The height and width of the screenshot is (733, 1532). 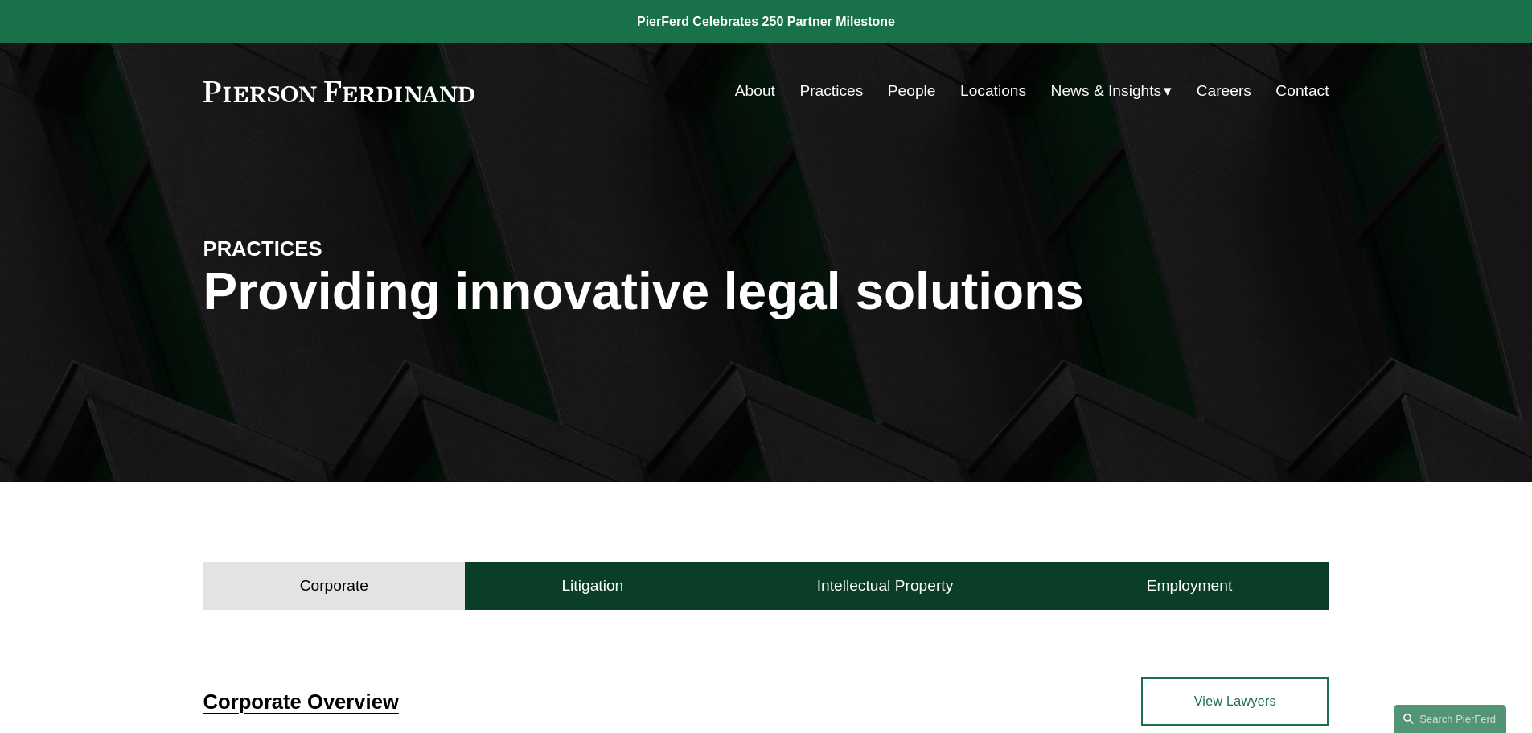 What do you see at coordinates (831, 91) in the screenshot?
I see `a: Practices` at bounding box center [831, 91].